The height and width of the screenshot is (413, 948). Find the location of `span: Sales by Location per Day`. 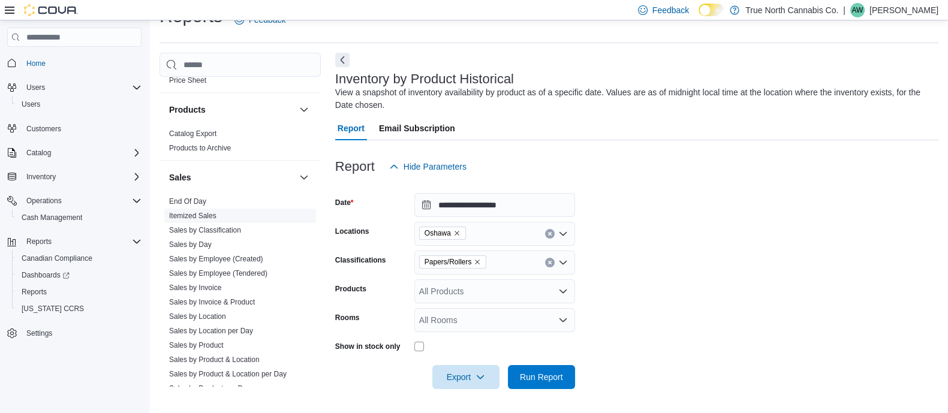

span: Sales by Location per Day is located at coordinates (211, 331).